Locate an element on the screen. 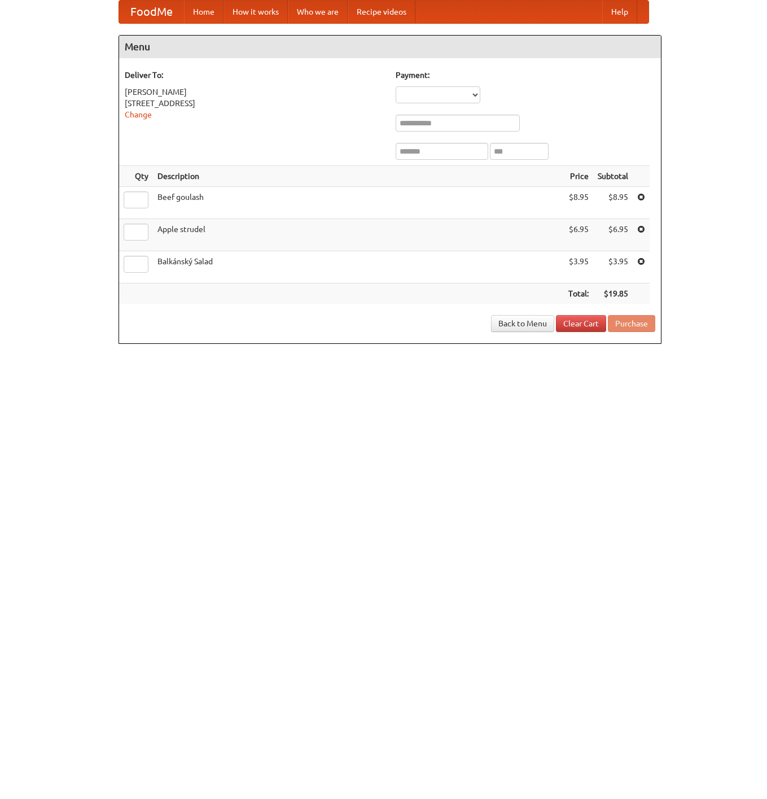 The height and width of the screenshot is (799, 767). td: Balkánský Salad is located at coordinates (358, 267).